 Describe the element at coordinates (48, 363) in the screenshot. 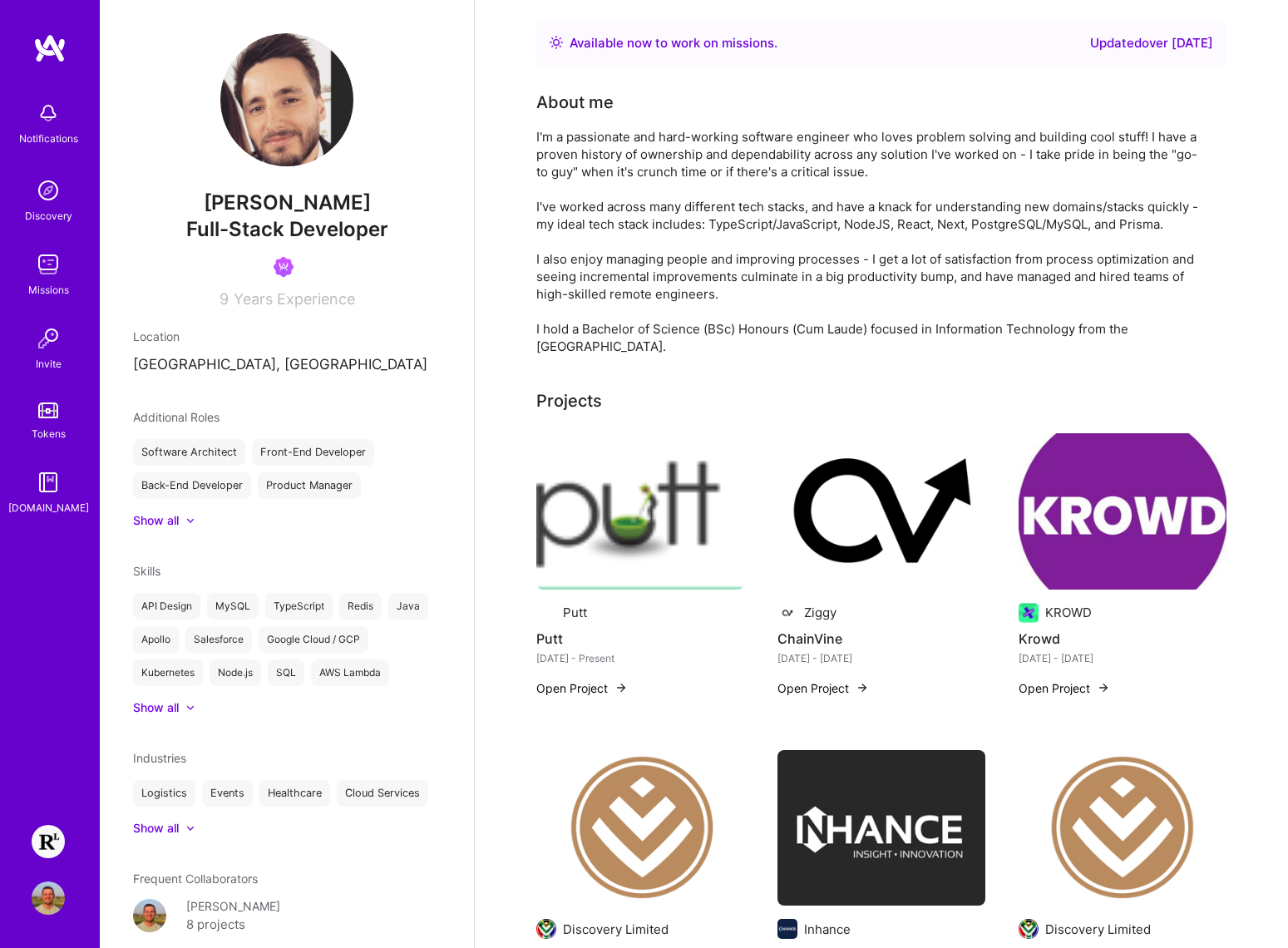

I see `div: Invite` at that location.